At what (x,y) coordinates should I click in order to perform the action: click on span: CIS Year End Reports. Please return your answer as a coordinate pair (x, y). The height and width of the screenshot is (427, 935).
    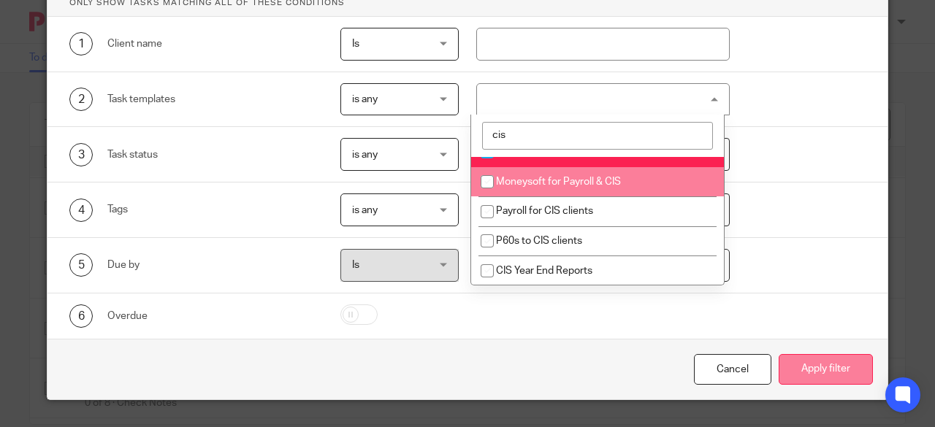
    Looking at the image, I should click on (544, 271).